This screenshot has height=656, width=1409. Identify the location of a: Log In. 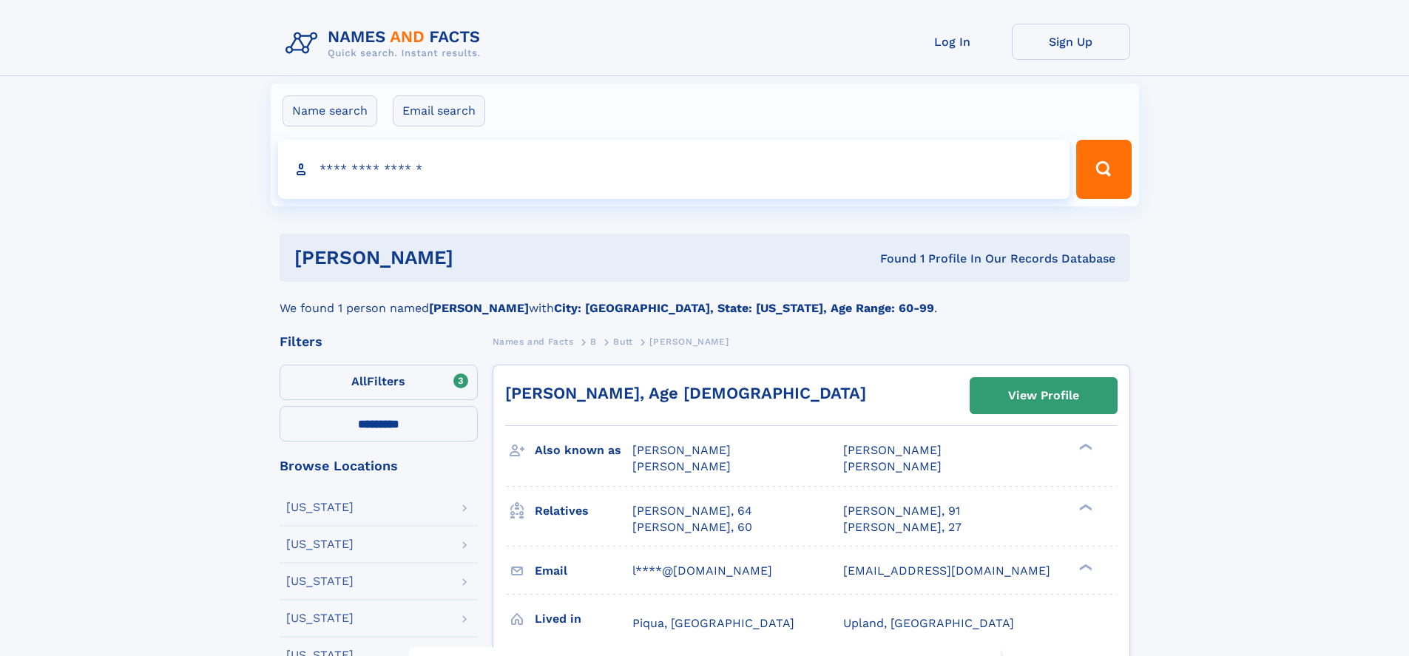
(952, 41).